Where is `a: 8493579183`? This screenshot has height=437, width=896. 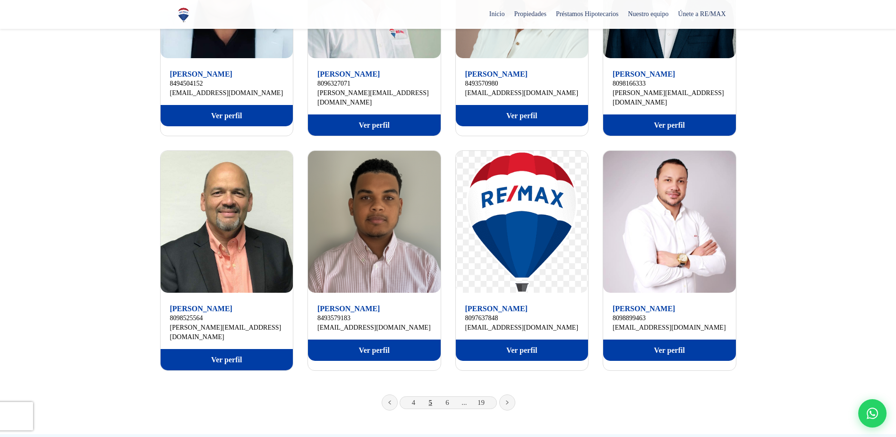
a: 8493579183 is located at coordinates (374, 318).